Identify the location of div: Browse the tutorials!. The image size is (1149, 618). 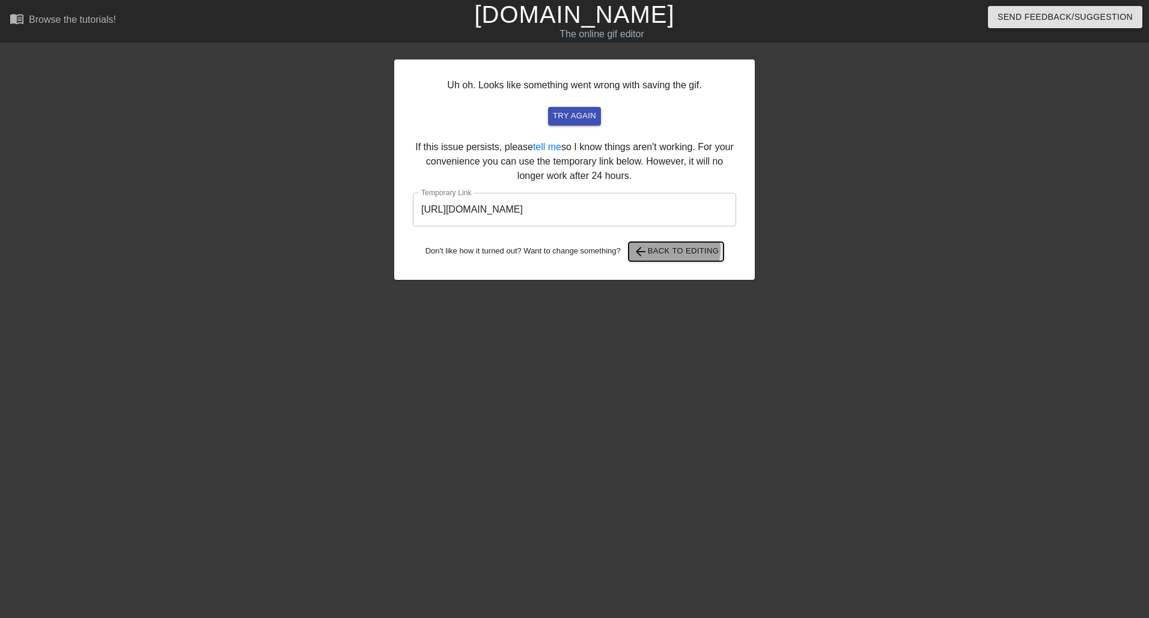
(72, 19).